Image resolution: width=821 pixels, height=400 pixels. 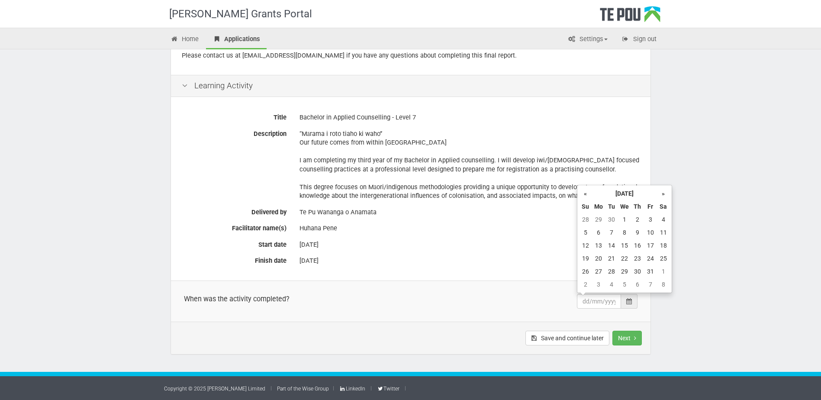 What do you see at coordinates (234, 132) in the screenshot?
I see `label: Description` at bounding box center [234, 132].